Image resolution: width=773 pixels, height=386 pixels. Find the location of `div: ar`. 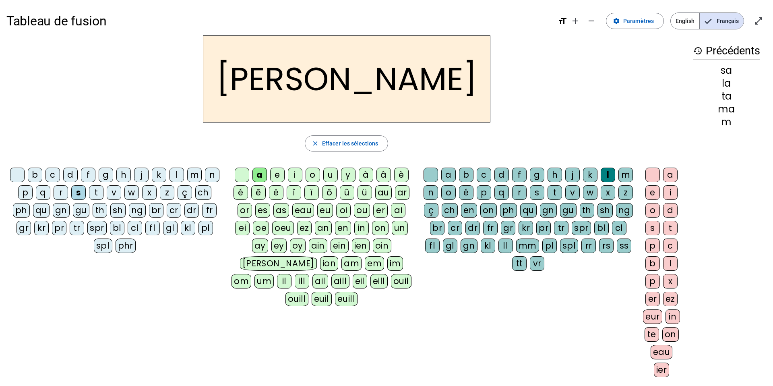

div: ar is located at coordinates (402, 192).